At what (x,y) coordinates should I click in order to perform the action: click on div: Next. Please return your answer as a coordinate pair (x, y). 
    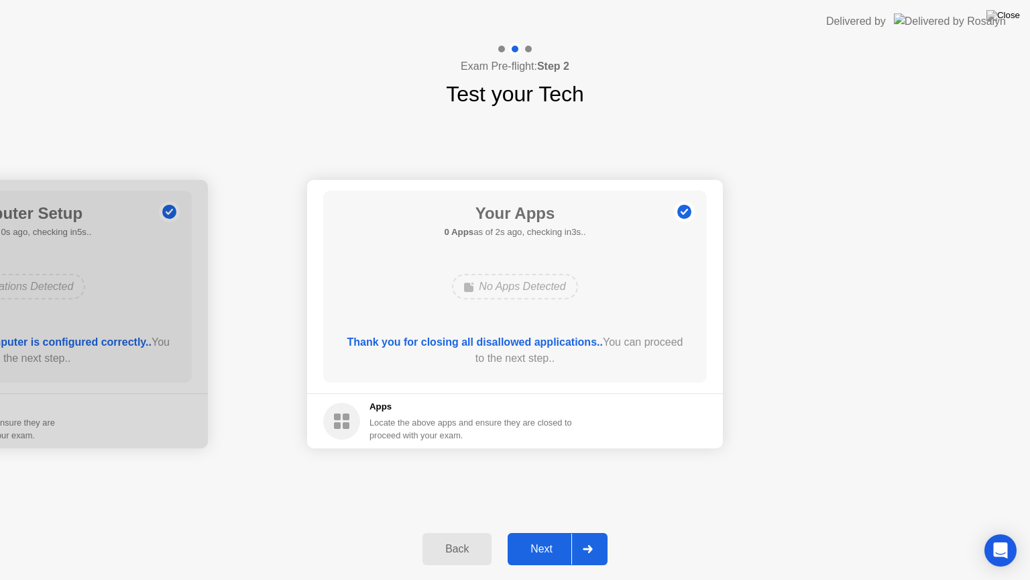
    Looking at the image, I should click on (541, 549).